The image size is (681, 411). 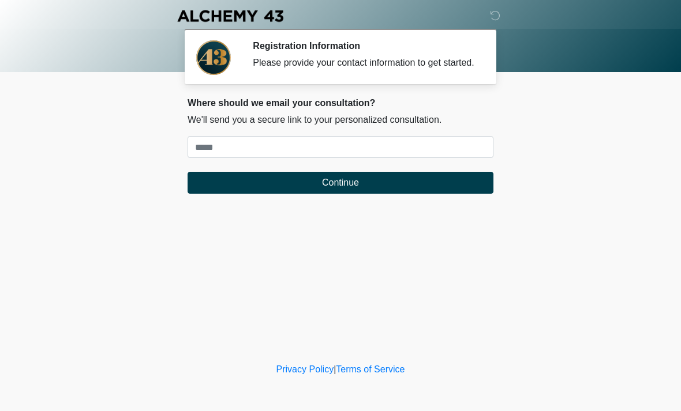 What do you see at coordinates (364, 46) in the screenshot?
I see `h2: Registration Information` at bounding box center [364, 46].